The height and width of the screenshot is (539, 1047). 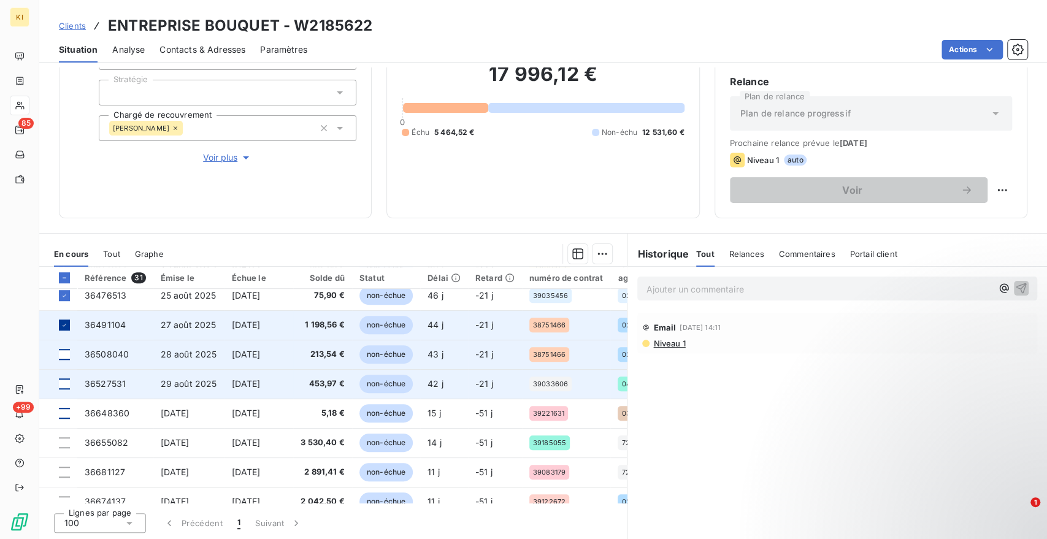 I want to click on div: Émise le, so click(x=189, y=278).